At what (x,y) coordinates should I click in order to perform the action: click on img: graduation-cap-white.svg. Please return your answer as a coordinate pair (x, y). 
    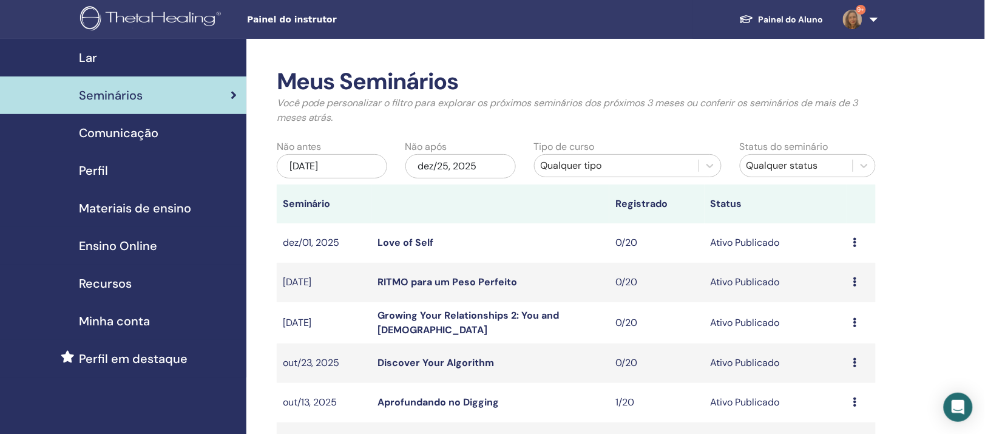
    Looking at the image, I should click on (747, 19).